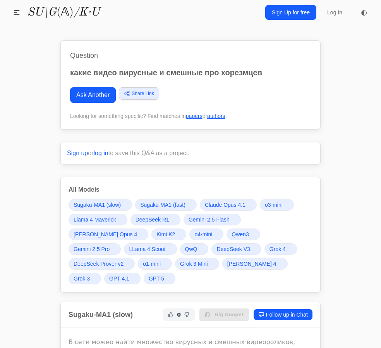 This screenshot has width=381, height=348. I want to click on span: GPT 4.1, so click(119, 278).